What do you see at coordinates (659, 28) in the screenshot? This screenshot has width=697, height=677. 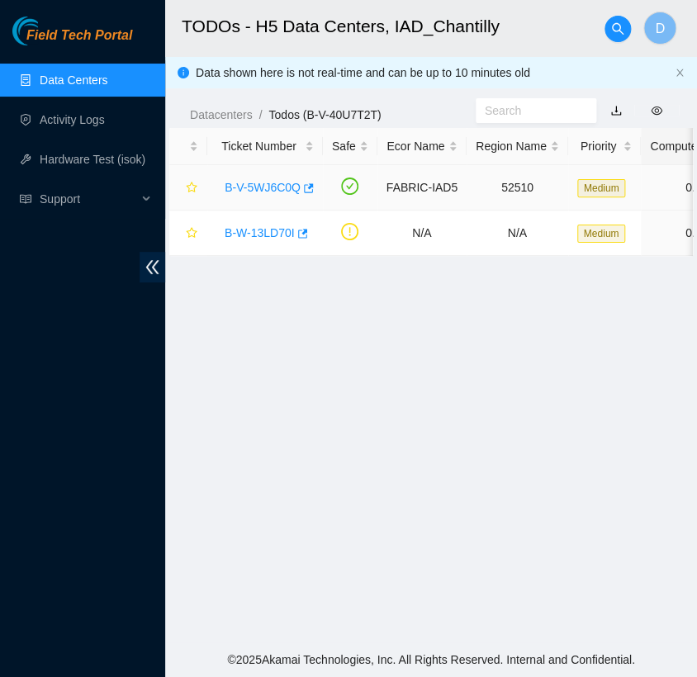 I see `span: D` at bounding box center [659, 28].